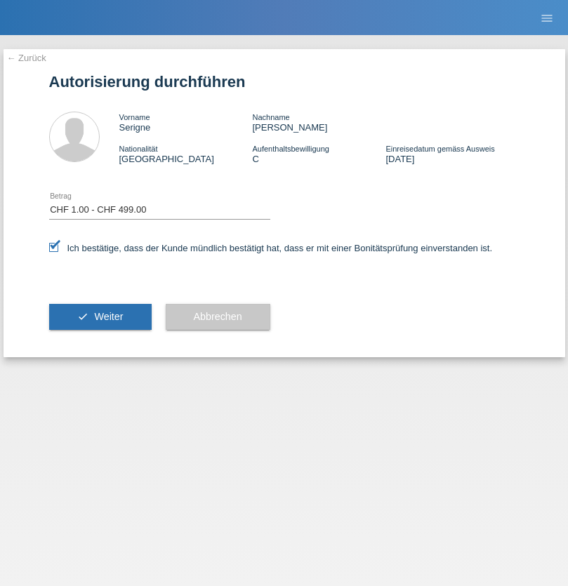 This screenshot has width=568, height=586. I want to click on span: Weiter, so click(108, 317).